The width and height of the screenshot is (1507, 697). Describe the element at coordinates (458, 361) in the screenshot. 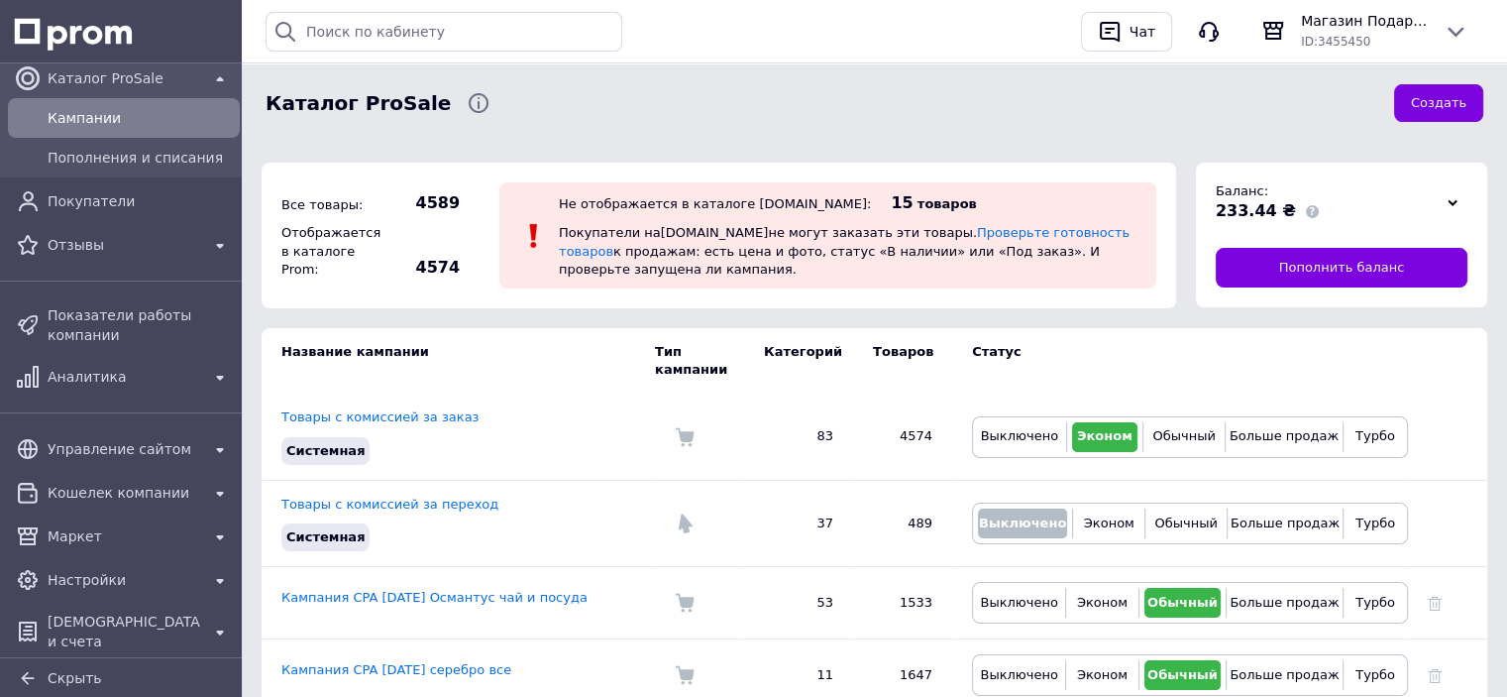

I see `td: Название кампании` at that location.